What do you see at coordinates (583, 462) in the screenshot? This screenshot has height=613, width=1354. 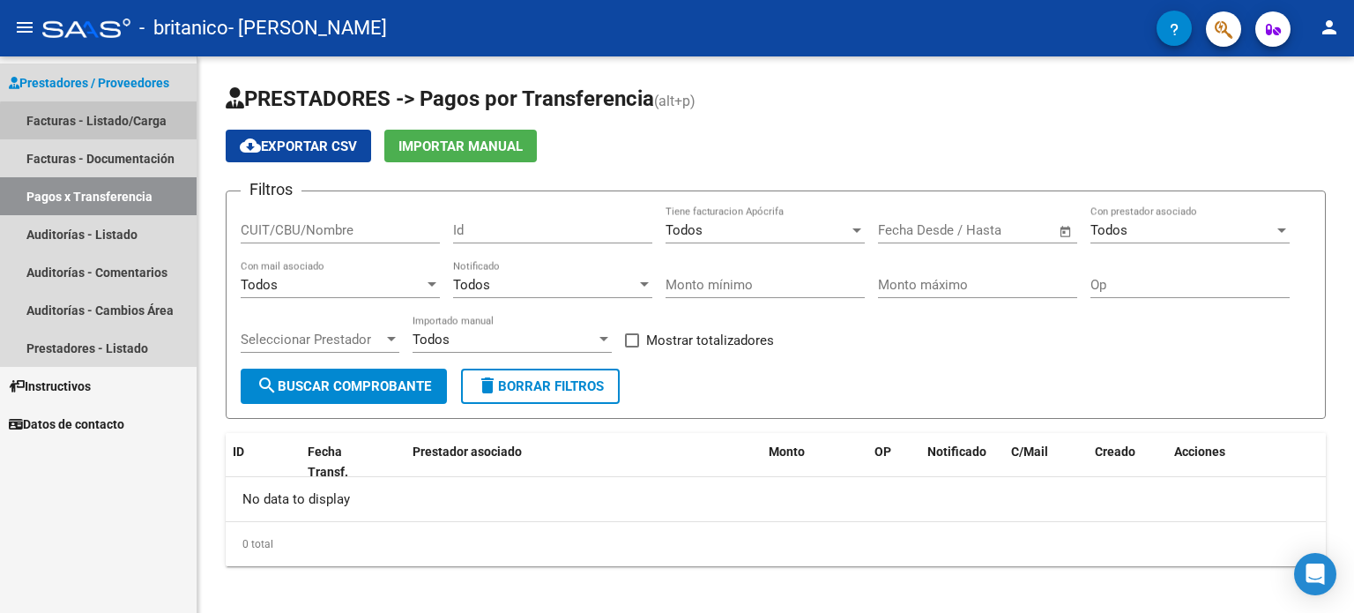 I see `datatable-header-cell: Prestador asociado` at bounding box center [583, 462].